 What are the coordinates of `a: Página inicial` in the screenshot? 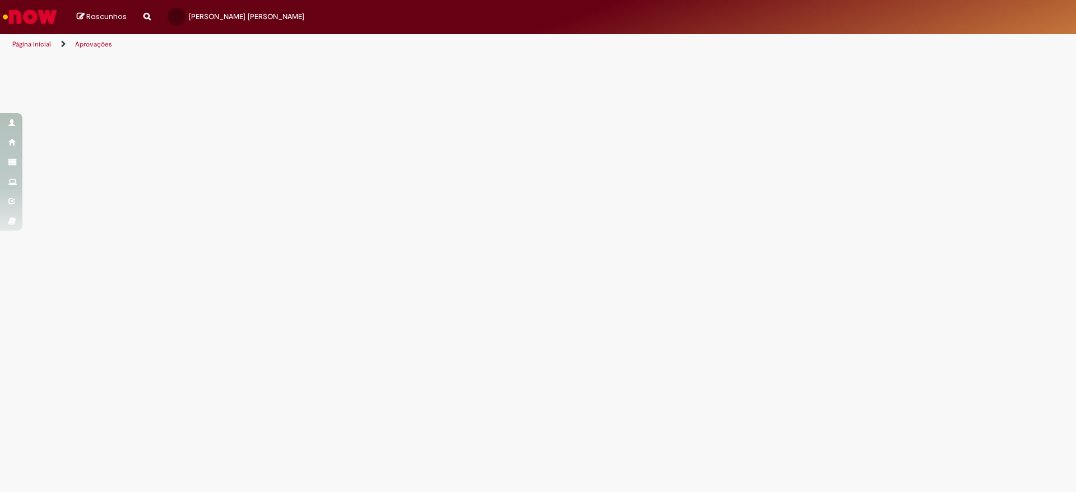 It's located at (31, 44).